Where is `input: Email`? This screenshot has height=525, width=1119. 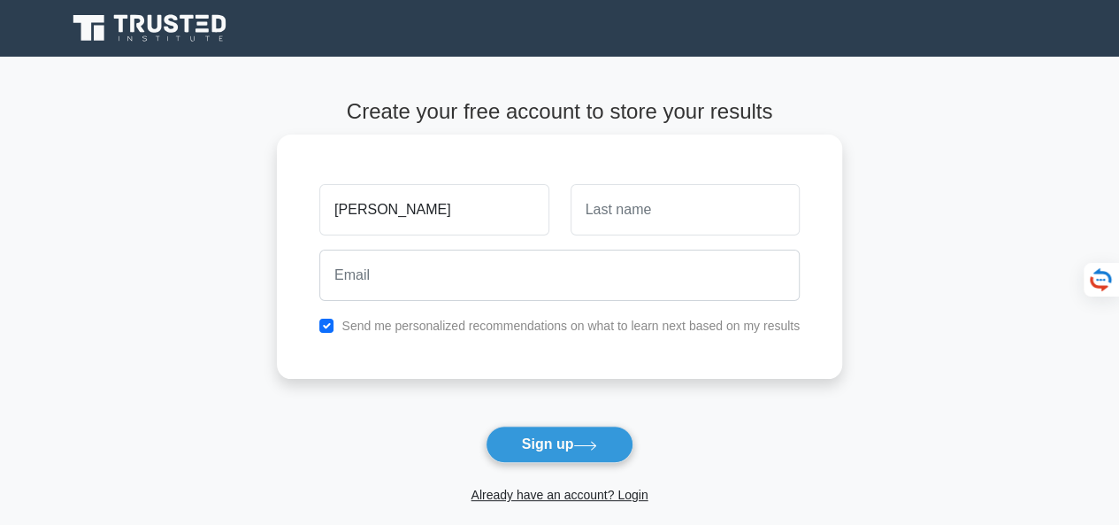 input: Email is located at coordinates (559, 275).